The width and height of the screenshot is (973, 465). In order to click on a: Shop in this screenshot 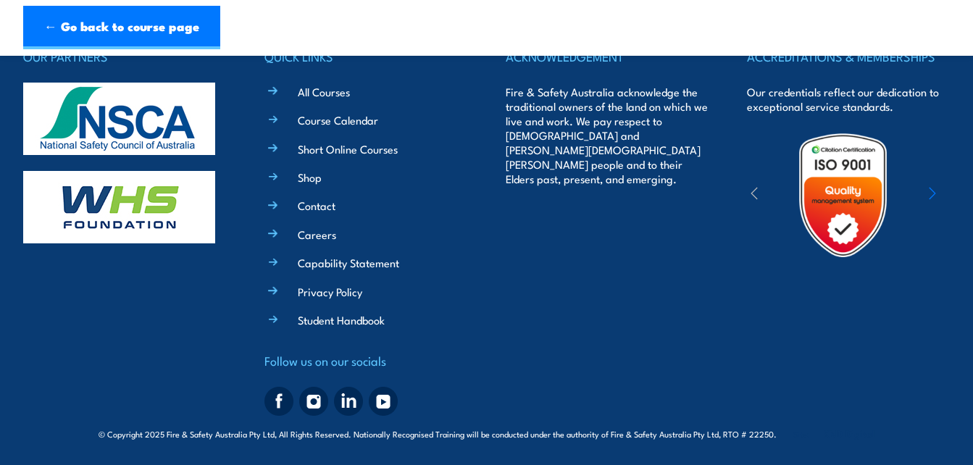, I will do `click(309, 177)`.